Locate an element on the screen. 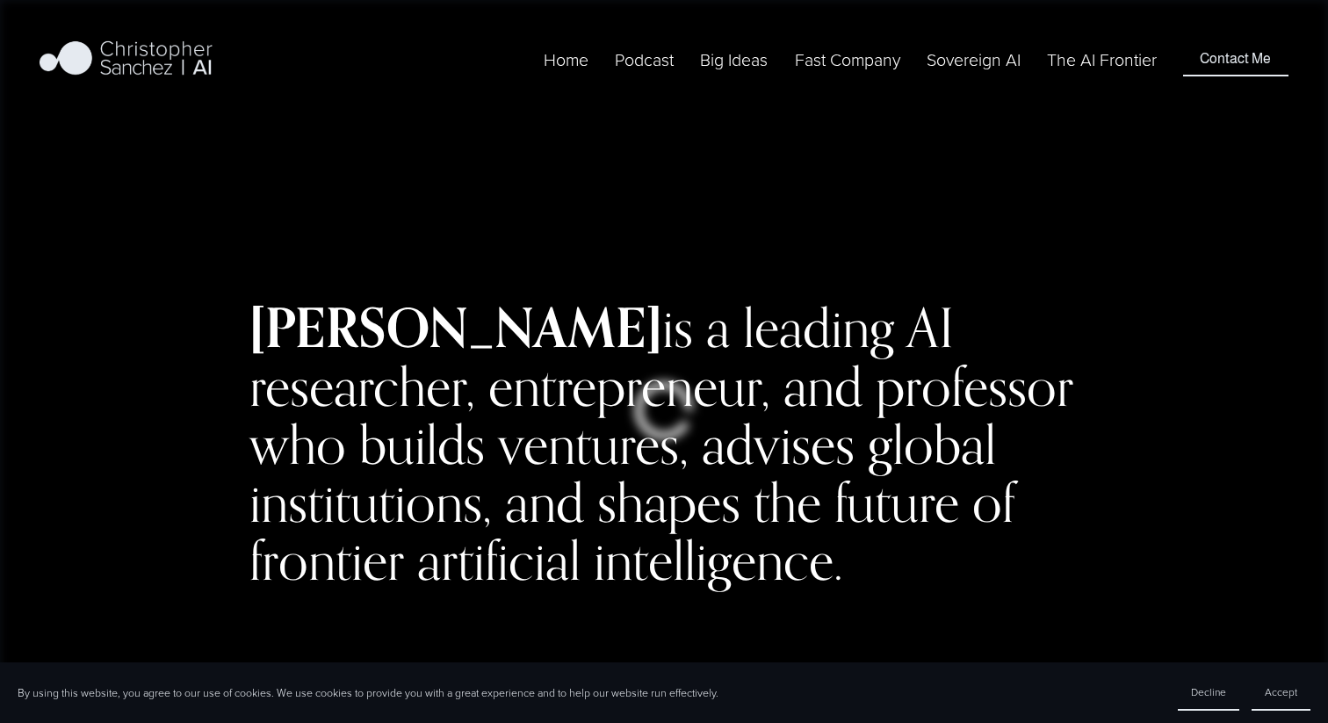 The image size is (1328, 723). img: Christopher Sanchez | AI is located at coordinates (126, 60).